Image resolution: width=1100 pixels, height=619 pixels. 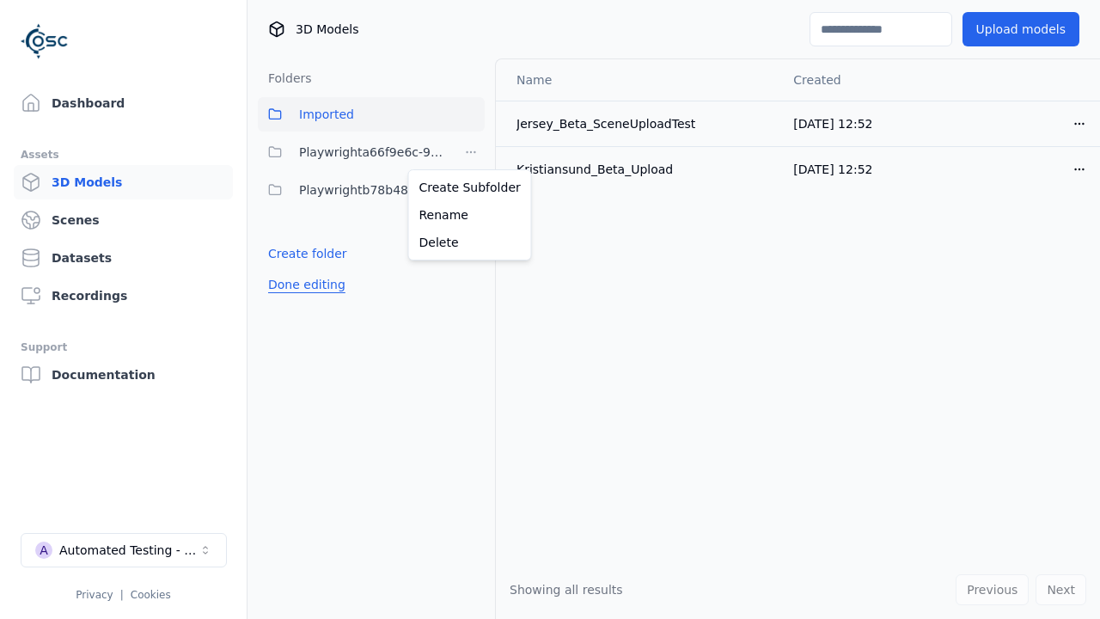 I want to click on div: Create Subfolder, so click(x=470, y=187).